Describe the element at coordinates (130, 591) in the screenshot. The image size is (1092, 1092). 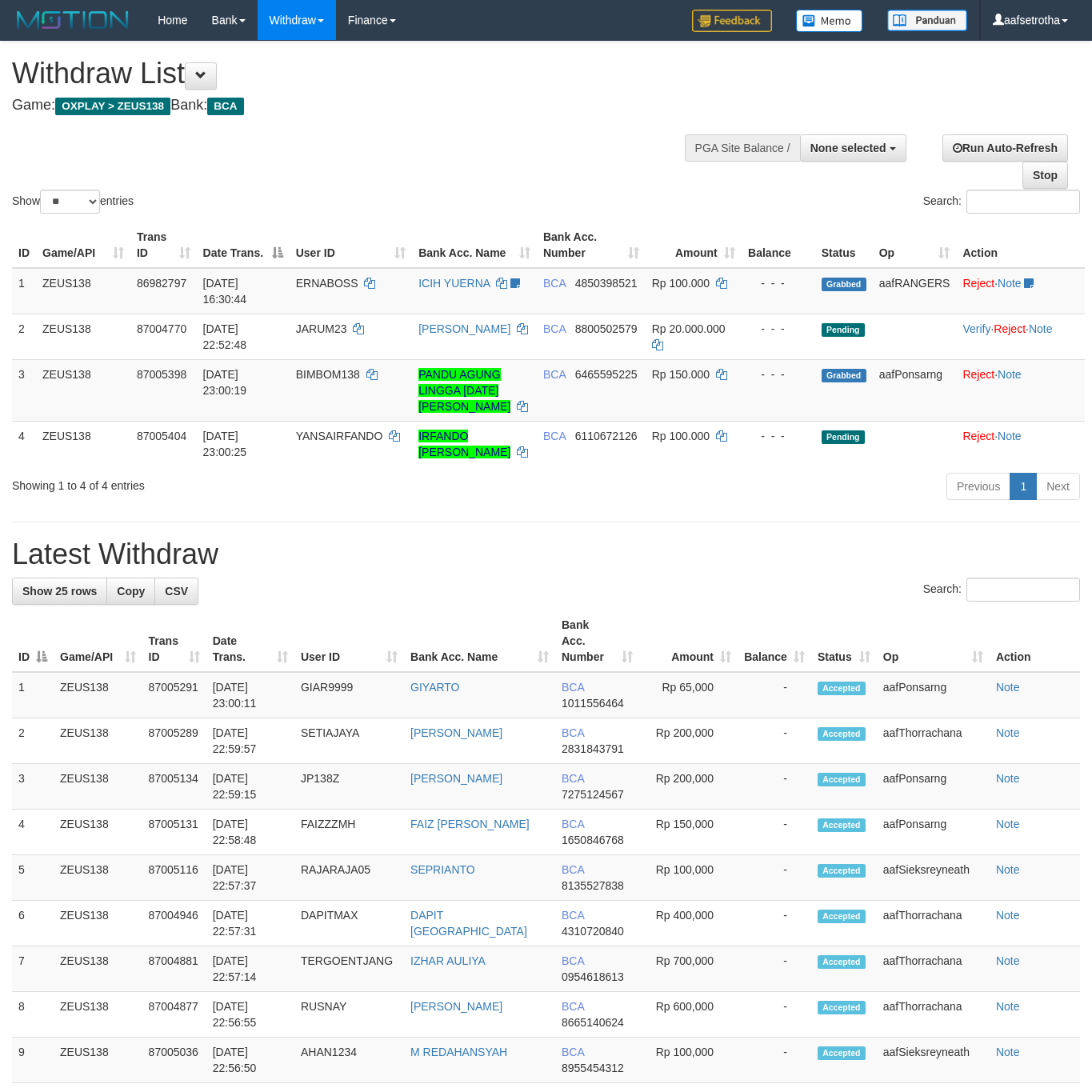
I see `span: Copy` at that location.